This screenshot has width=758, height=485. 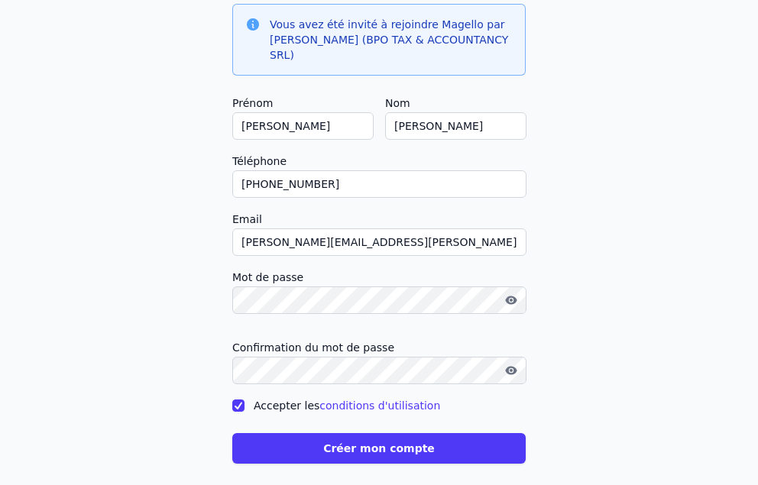 I want to click on label: Confirmation du mot de passe, so click(x=379, y=348).